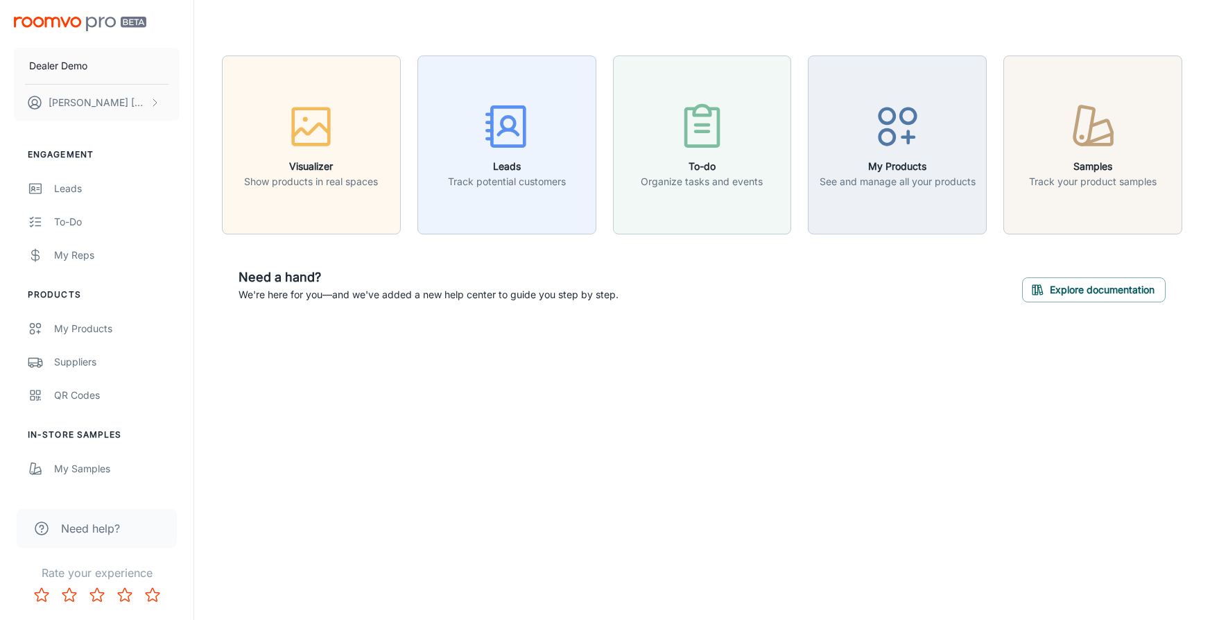  Describe the element at coordinates (507, 144) in the screenshot. I see `a: LeadsTrack potential customers` at that location.